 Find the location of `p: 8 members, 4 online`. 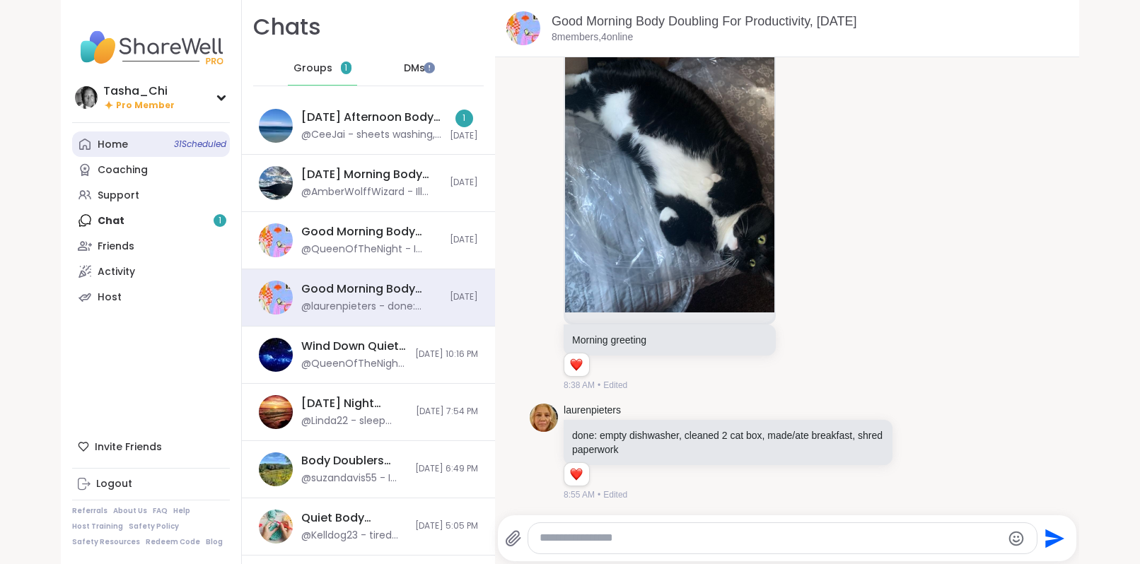

p: 8 members, 4 online is located at coordinates (592, 37).